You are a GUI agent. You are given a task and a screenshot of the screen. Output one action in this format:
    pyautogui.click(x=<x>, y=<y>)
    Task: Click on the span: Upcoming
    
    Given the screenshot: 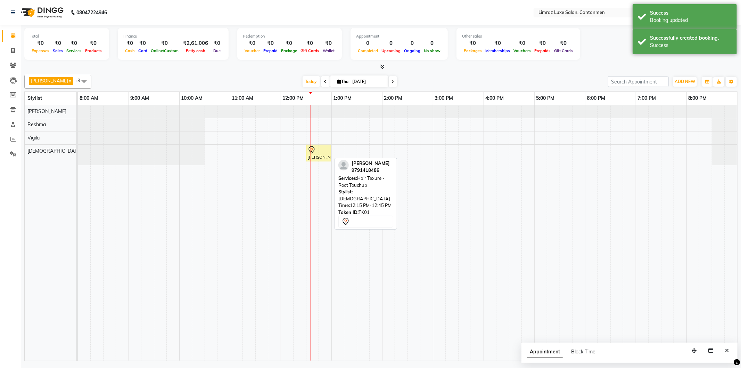 What is the action you would take?
    pyautogui.click(x=391, y=51)
    